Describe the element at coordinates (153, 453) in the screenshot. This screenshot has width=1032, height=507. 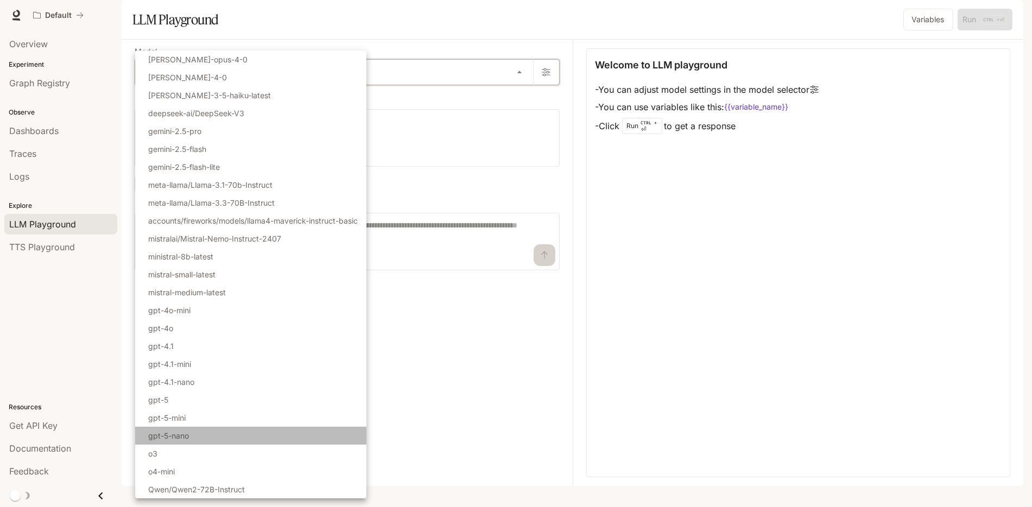
I see `p: o3` at that location.